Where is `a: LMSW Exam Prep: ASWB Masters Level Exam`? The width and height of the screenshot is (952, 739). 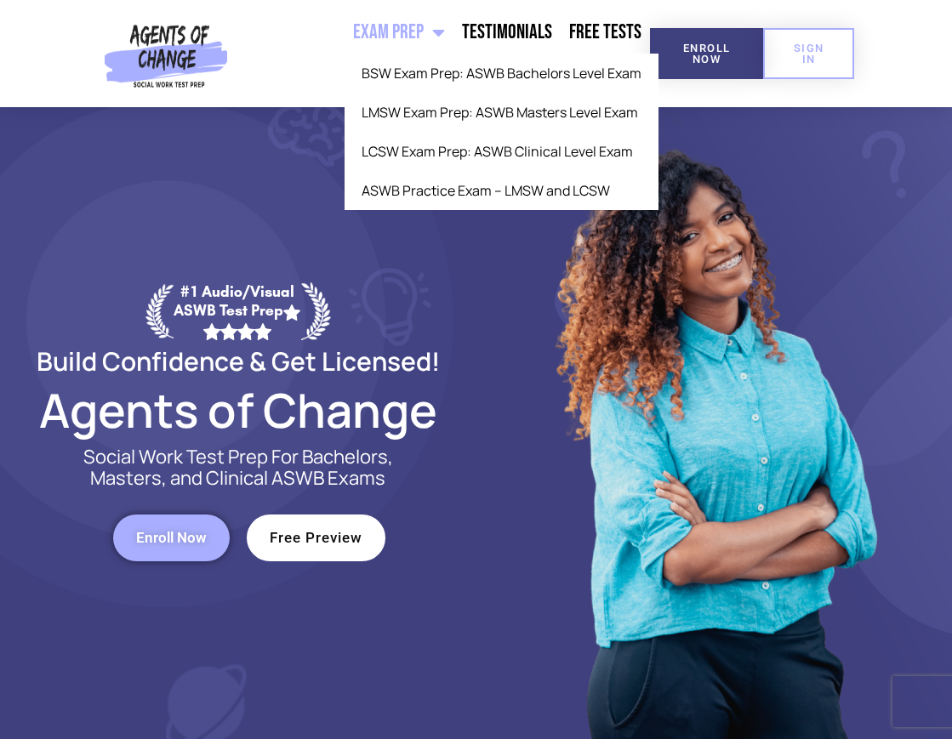
a: LMSW Exam Prep: ASWB Masters Level Exam is located at coordinates (501, 112).